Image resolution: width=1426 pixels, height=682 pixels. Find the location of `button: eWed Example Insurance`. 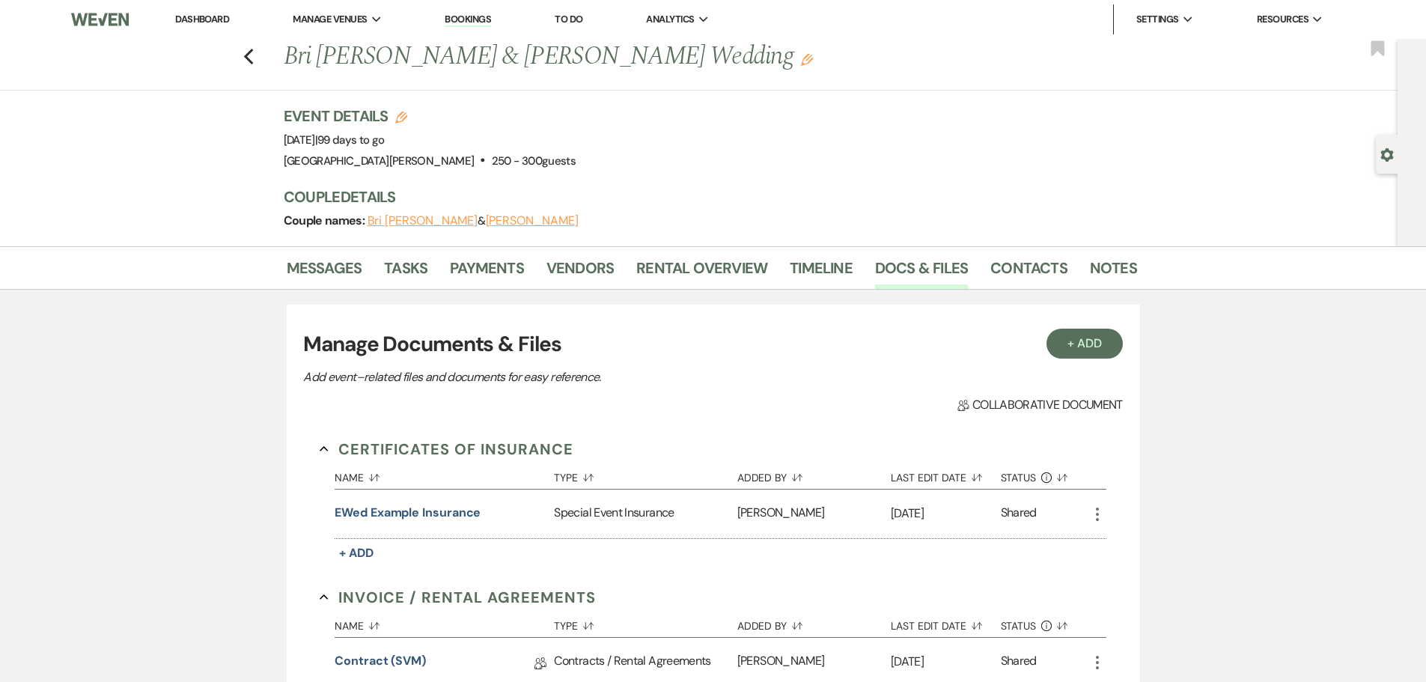

button: eWed Example Insurance is located at coordinates (407, 513).